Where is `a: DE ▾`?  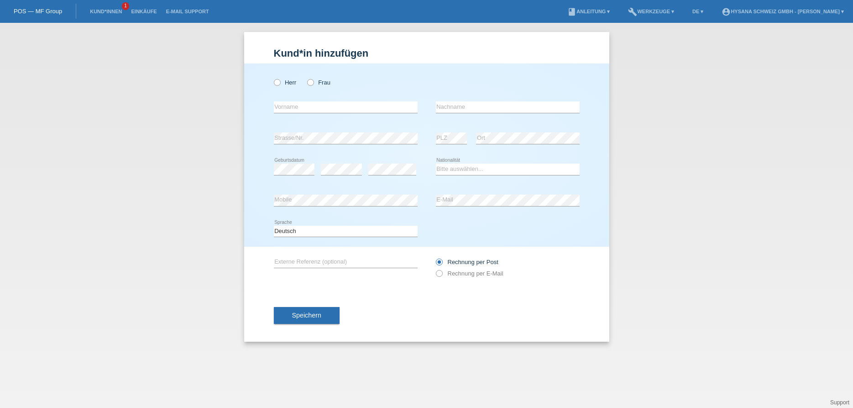
a: DE ▾ is located at coordinates (698, 11).